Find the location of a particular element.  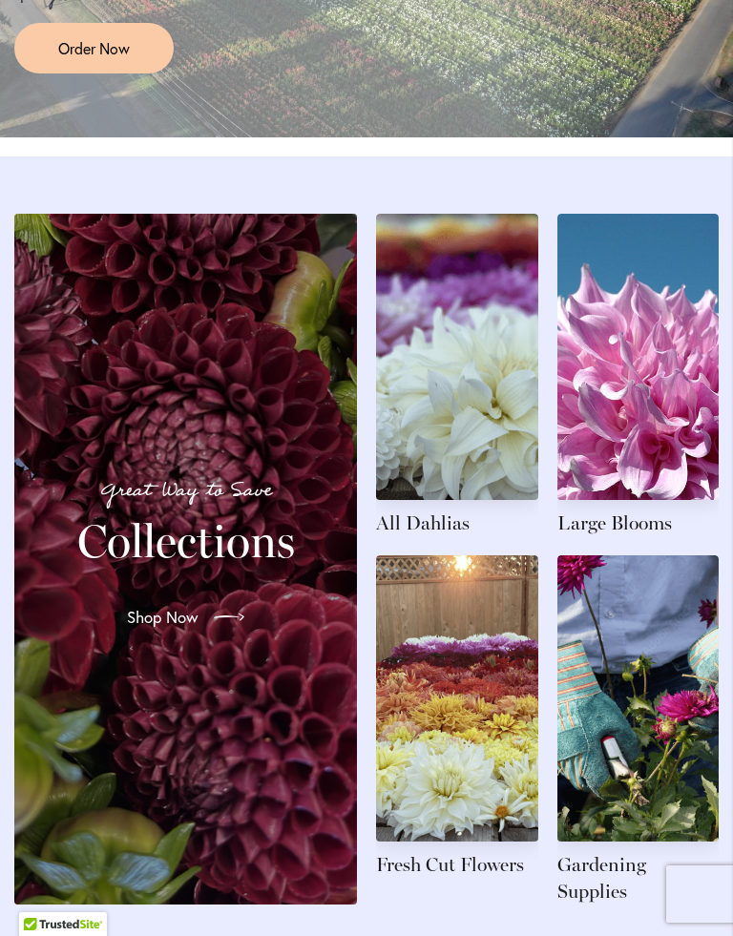

span: Order Now is located at coordinates (93, 48).